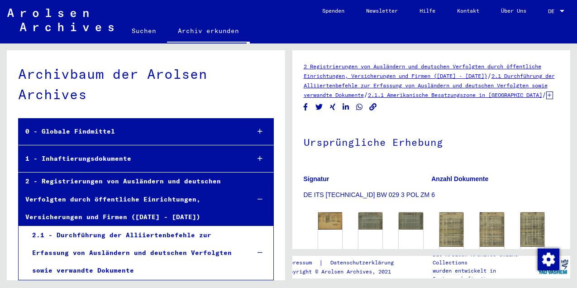  Describe the element at coordinates (460, 179) in the screenshot. I see `b: Anzahl Dokumente` at that location.